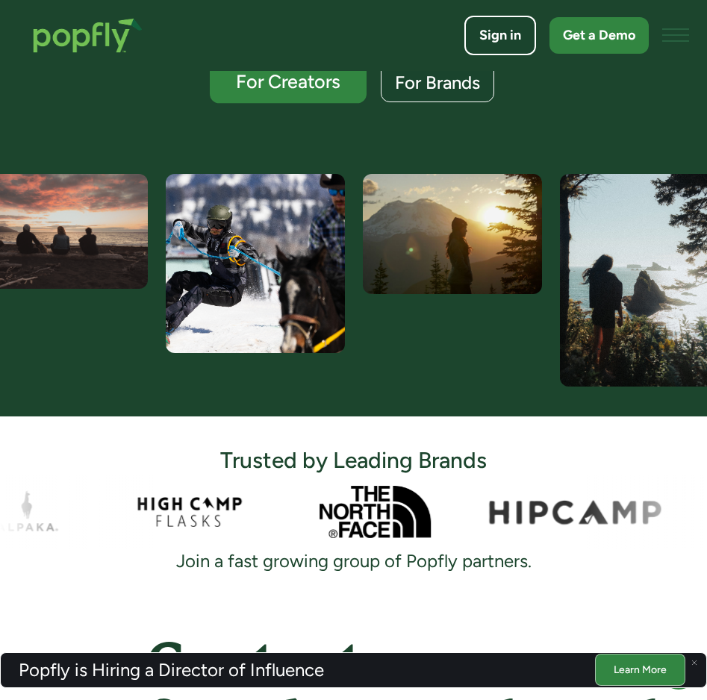 This screenshot has width=707, height=700. I want to click on div: For Creators, so click(287, 81).